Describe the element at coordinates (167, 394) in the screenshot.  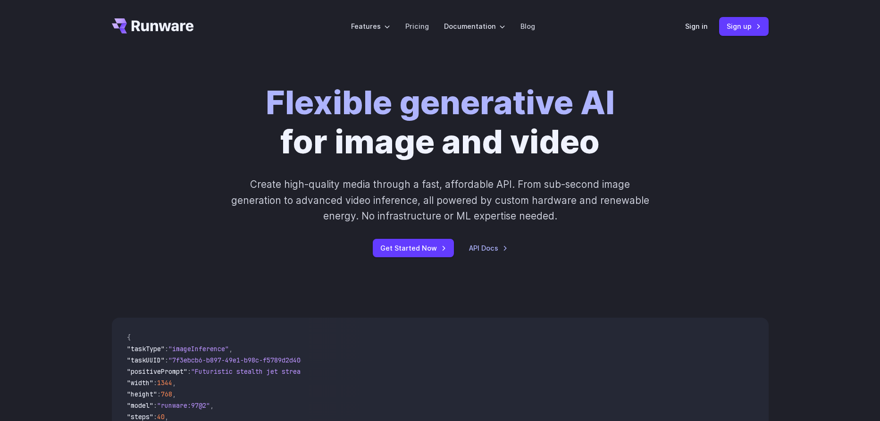
I see `span: 768` at that location.